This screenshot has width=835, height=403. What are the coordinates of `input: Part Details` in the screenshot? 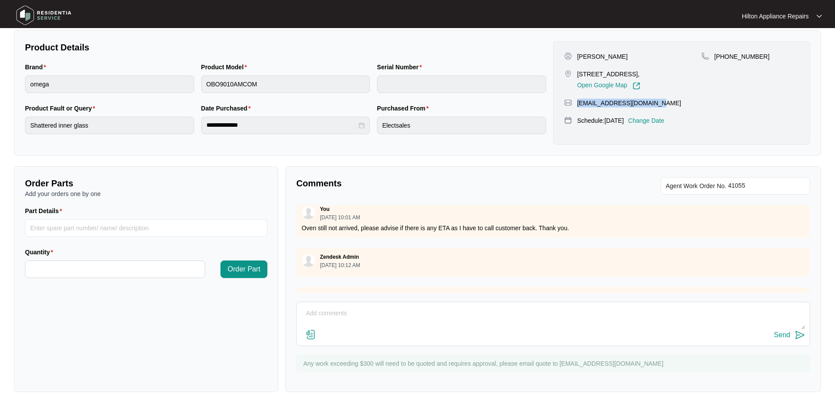 It's located at (146, 228).